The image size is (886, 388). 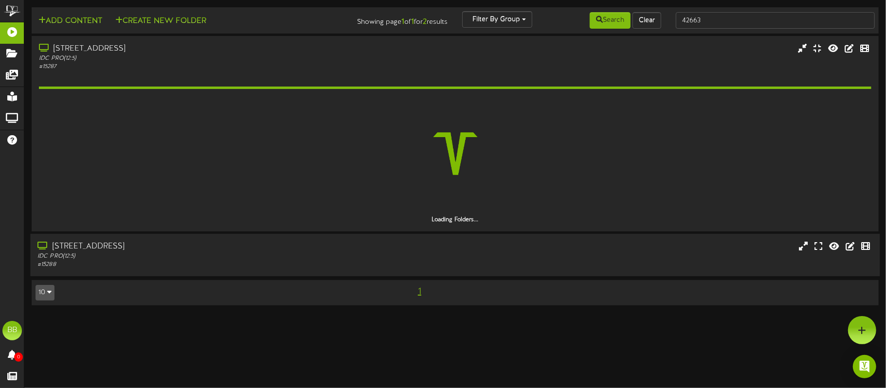 What do you see at coordinates (12, 331) in the screenshot?
I see `div: BB` at bounding box center [12, 331].